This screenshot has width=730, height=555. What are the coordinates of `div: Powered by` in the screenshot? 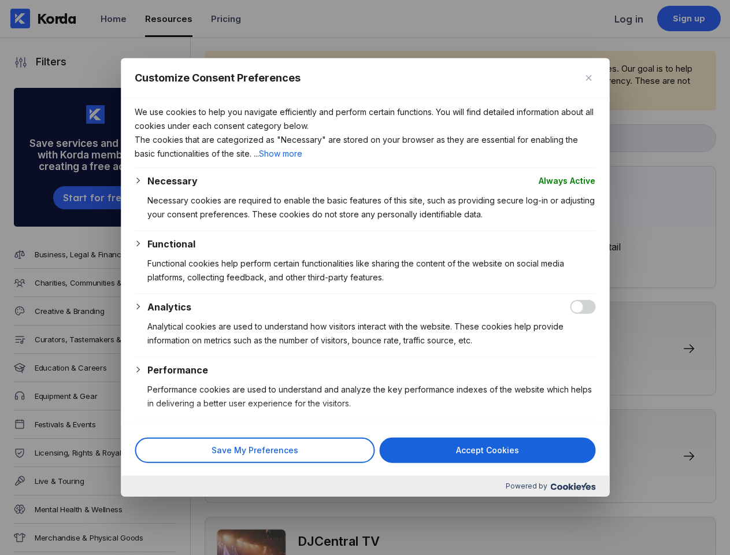 It's located at (365, 486).